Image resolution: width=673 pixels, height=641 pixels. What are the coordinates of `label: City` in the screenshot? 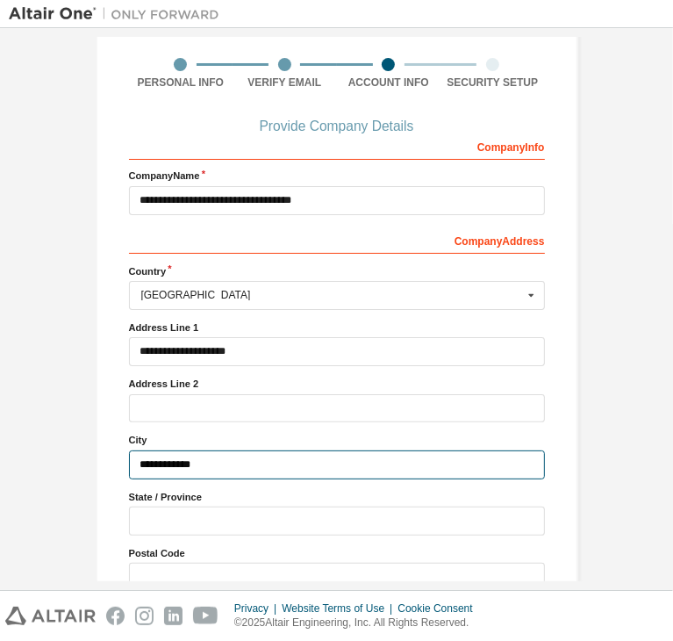 It's located at (337, 440).